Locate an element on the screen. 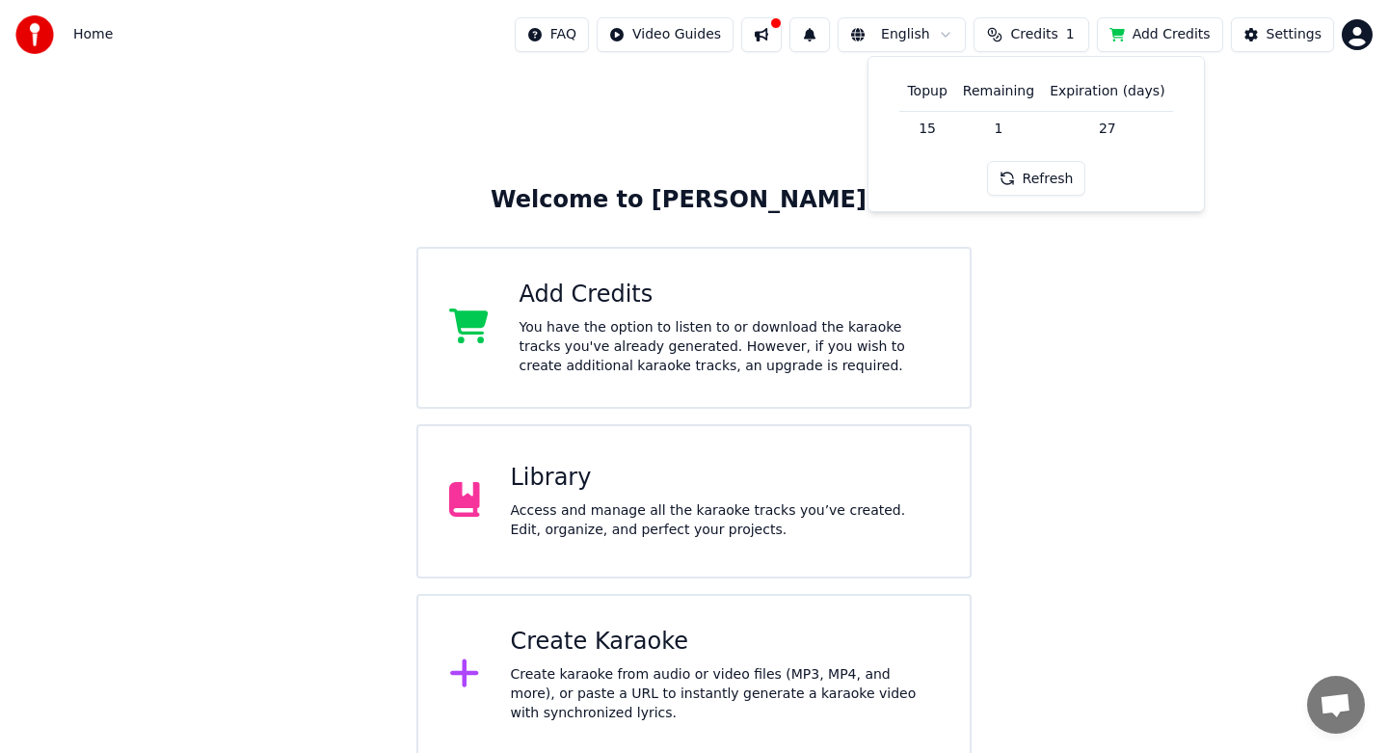 This screenshot has height=753, width=1388. th: Remaining is located at coordinates (998, 92).